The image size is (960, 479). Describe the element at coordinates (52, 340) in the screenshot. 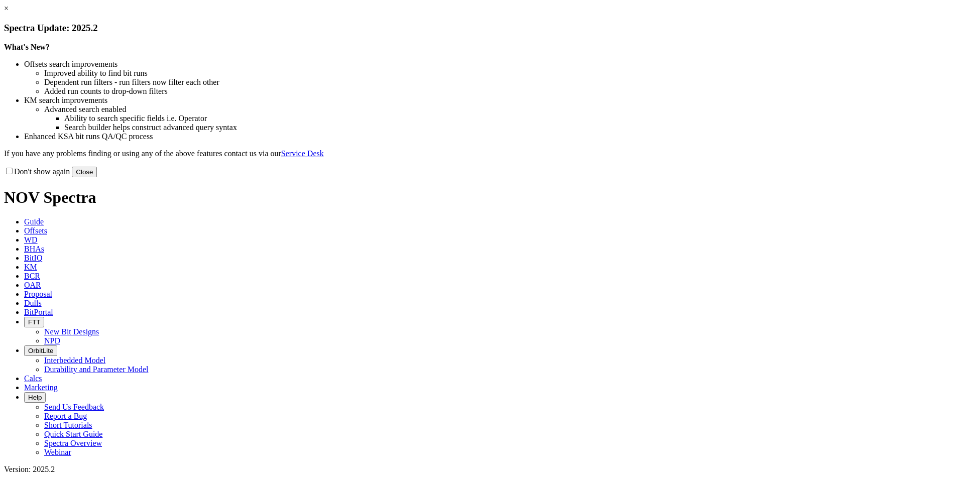

I see `a: NPD` at that location.